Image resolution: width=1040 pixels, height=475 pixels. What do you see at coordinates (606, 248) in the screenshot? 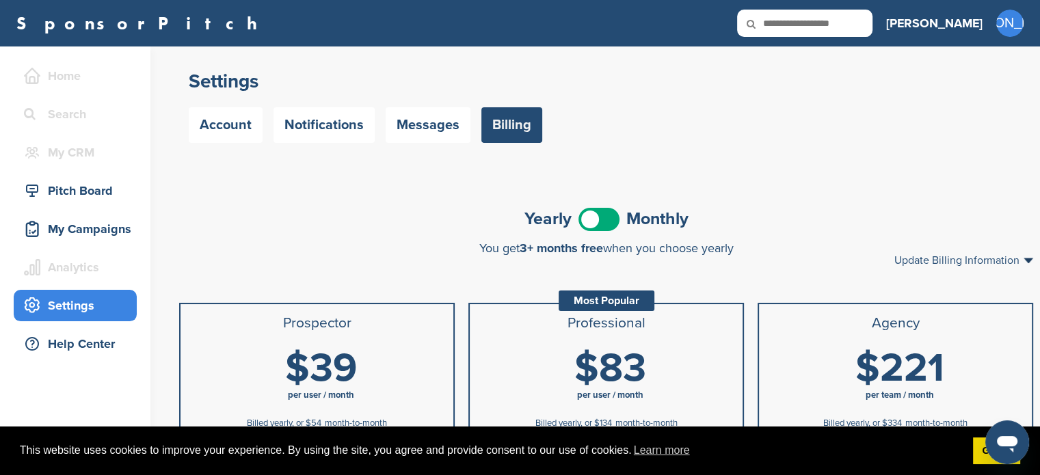
I see `div: You get when you choose yearly` at bounding box center [606, 248].